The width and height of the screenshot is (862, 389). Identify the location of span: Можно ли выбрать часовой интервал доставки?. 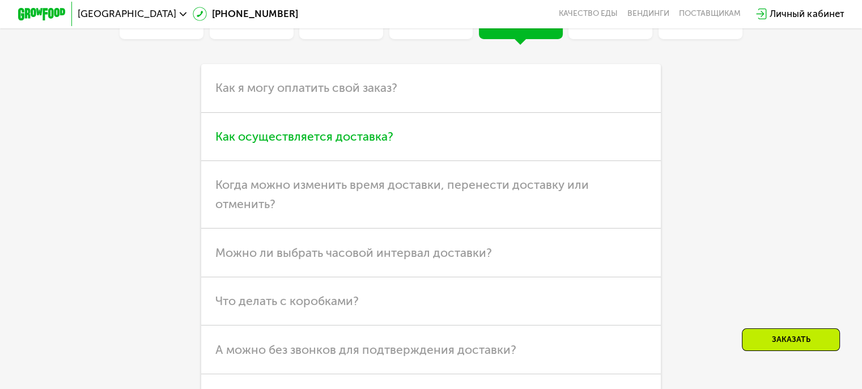
(354, 252).